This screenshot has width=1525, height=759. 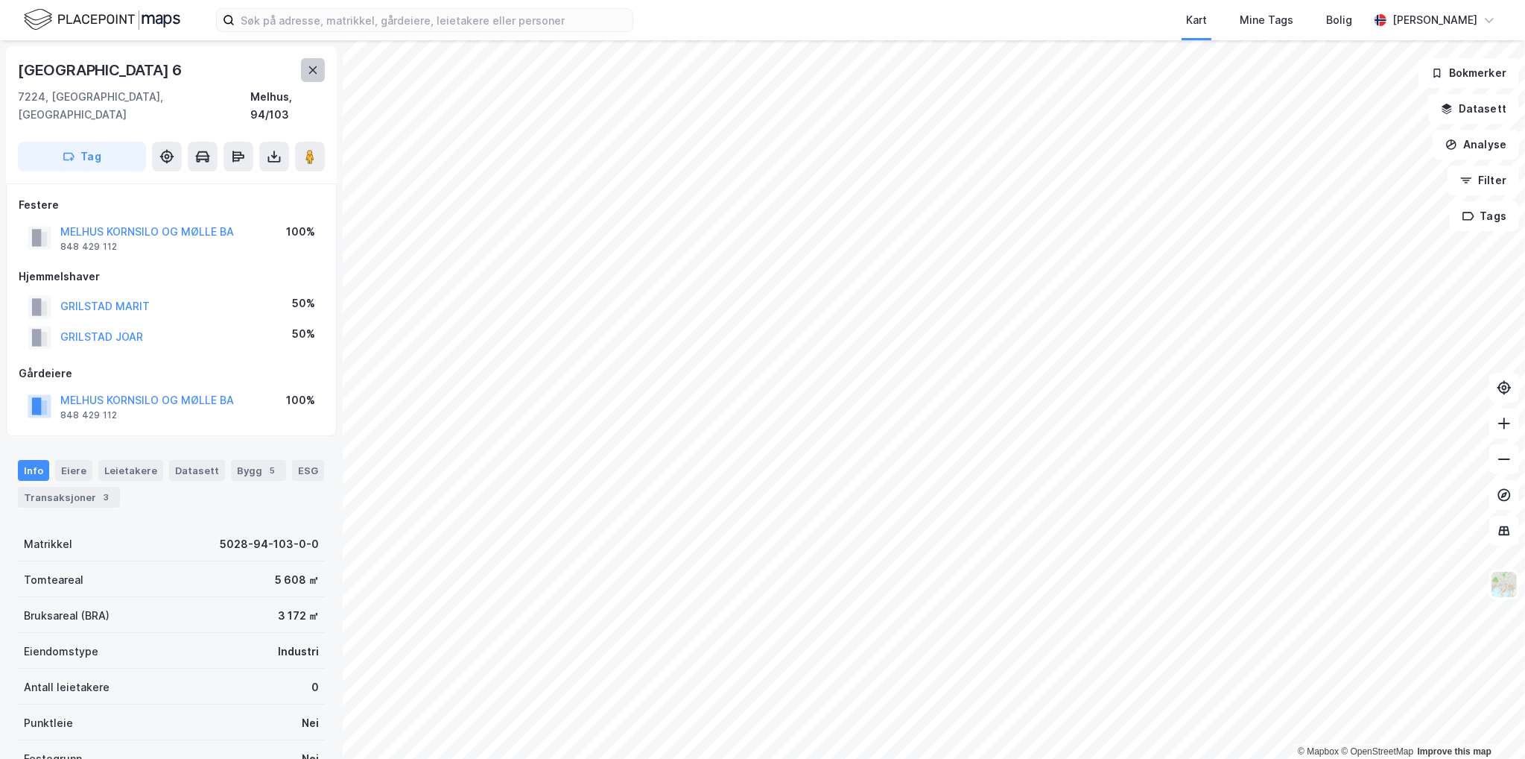 I want to click on div: Matrikkel, so click(x=48, y=544).